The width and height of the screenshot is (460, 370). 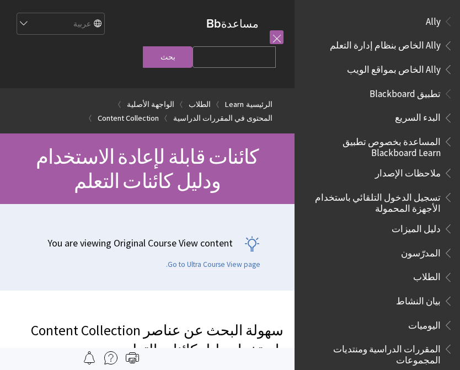 What do you see at coordinates (89, 358) in the screenshot?
I see `img: Follow this page` at bounding box center [89, 358].